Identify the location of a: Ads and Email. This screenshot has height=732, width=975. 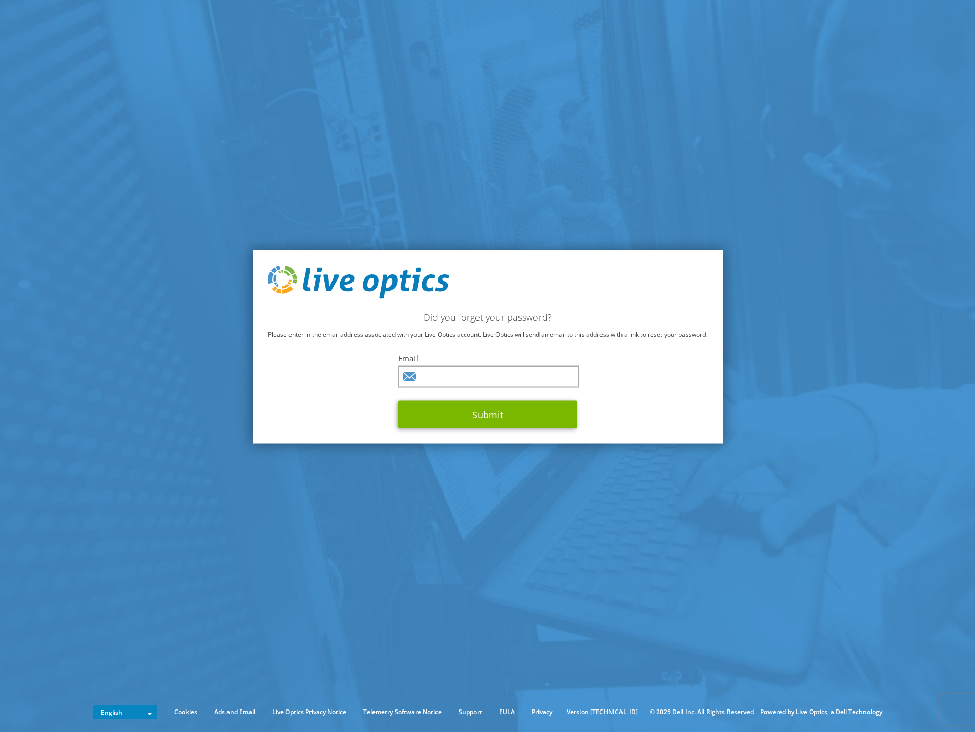
(235, 712).